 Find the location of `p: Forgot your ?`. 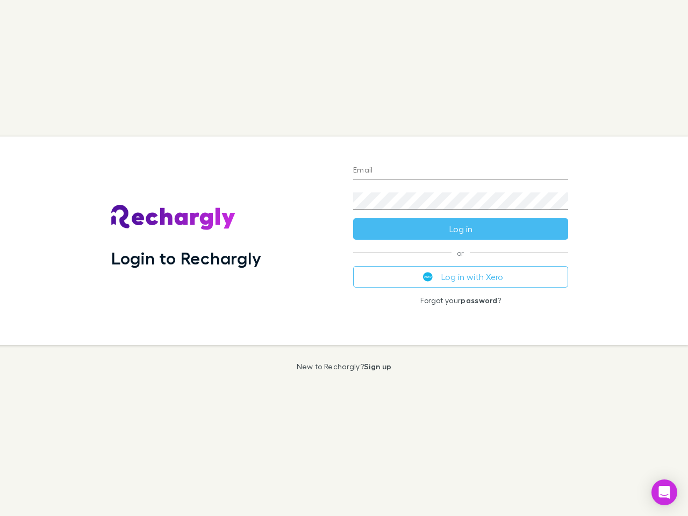

p: Forgot your ? is located at coordinates (461, 301).